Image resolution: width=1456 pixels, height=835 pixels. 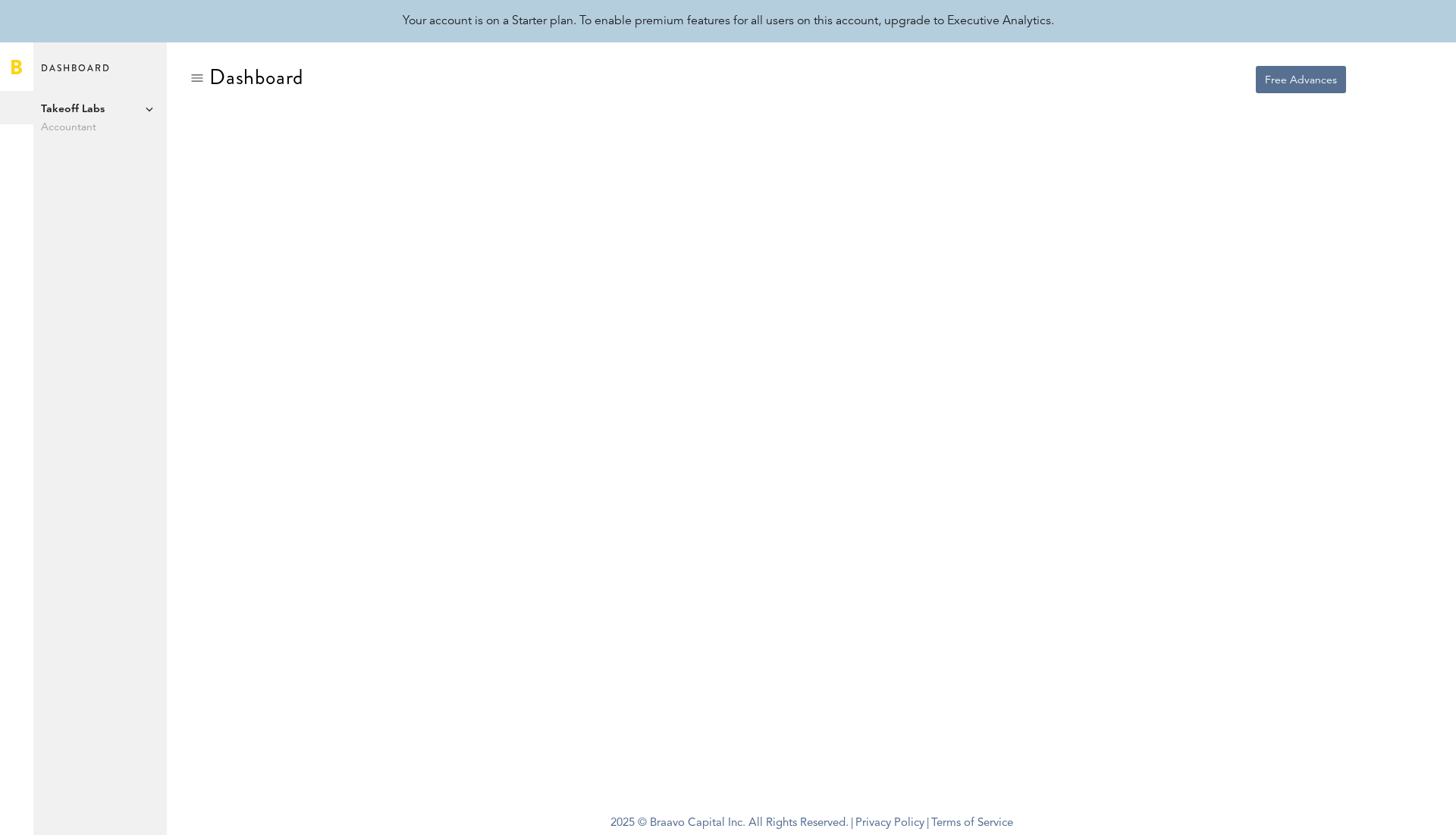 I want to click on button: Free Advances, so click(x=1301, y=80).